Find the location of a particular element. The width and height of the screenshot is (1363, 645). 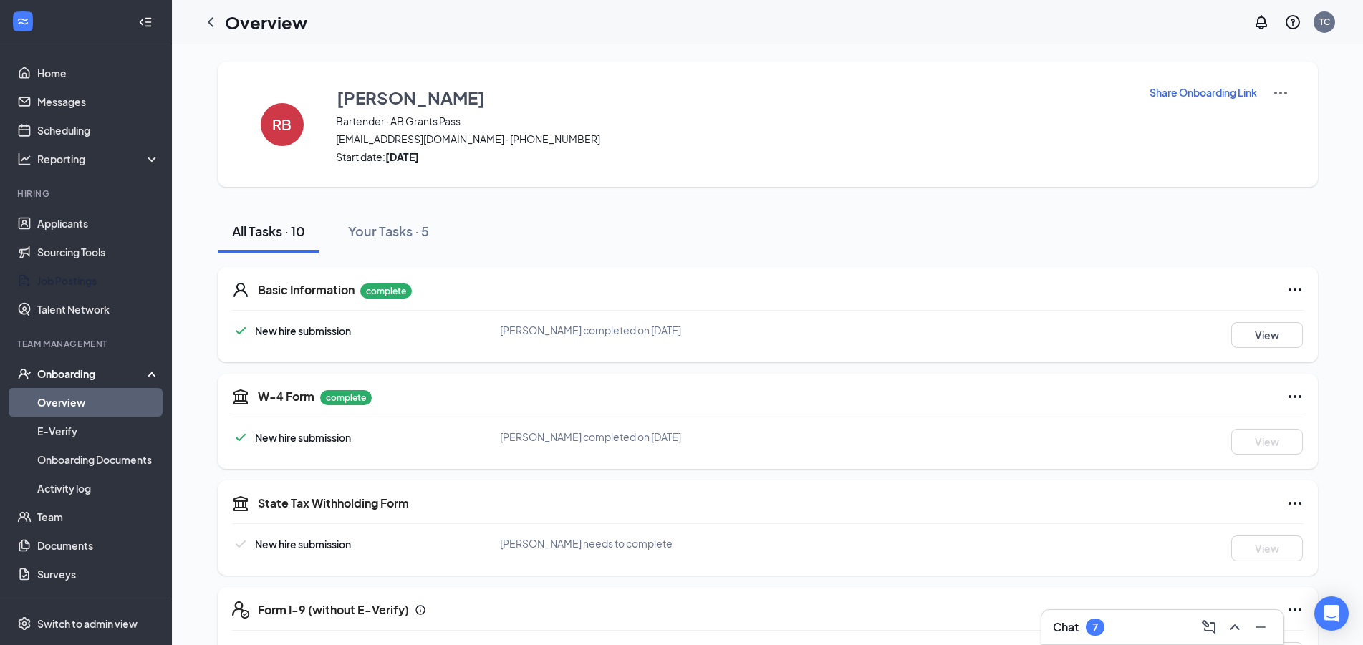

div: TC is located at coordinates (1324, 21).